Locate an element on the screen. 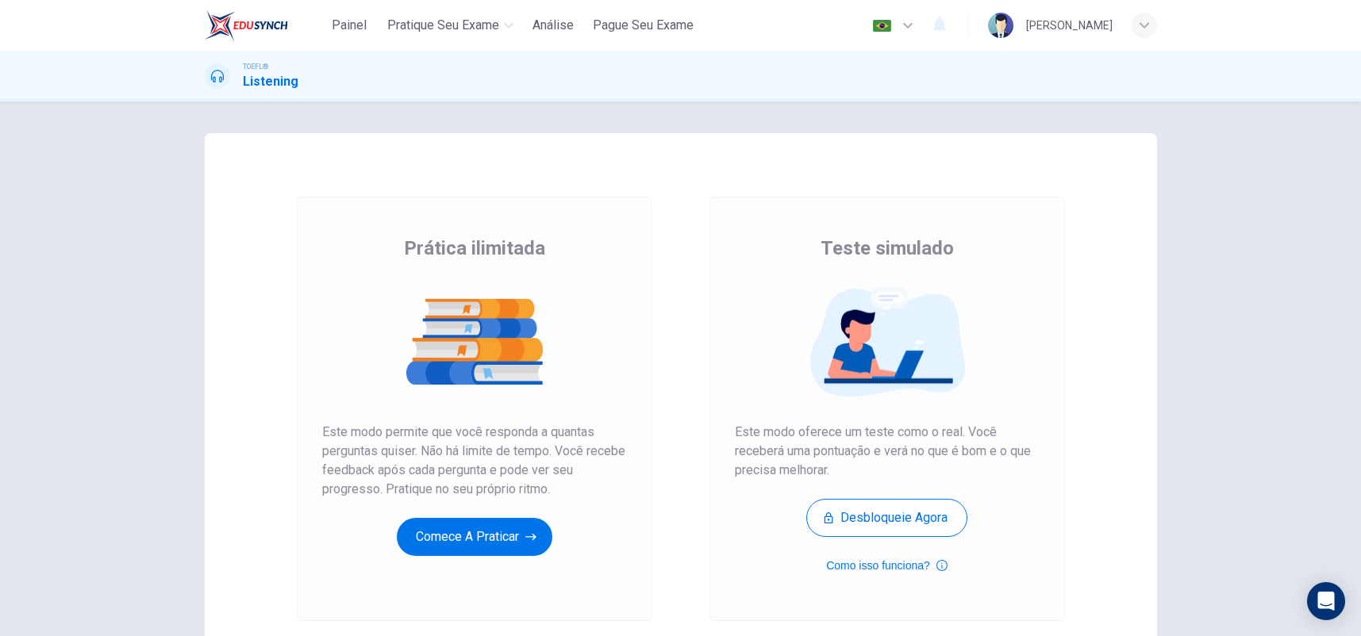 This screenshot has width=1361, height=636. span: Painel is located at coordinates (349, 25).